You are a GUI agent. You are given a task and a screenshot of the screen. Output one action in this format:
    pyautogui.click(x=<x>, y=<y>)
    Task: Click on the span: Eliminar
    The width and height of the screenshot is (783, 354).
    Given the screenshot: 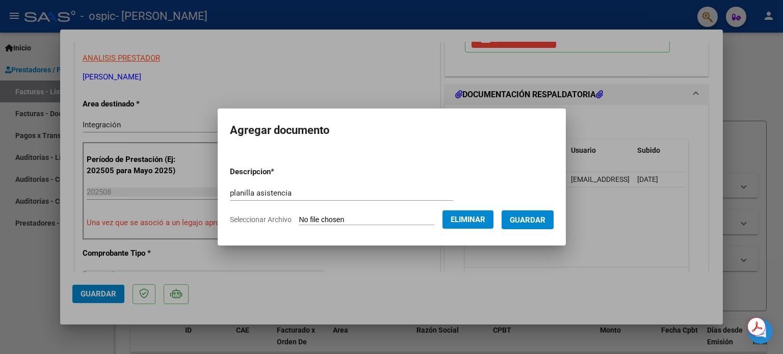 What is the action you would take?
    pyautogui.click(x=468, y=220)
    